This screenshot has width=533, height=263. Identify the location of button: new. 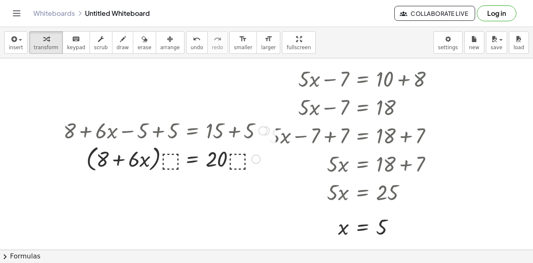
(474, 42).